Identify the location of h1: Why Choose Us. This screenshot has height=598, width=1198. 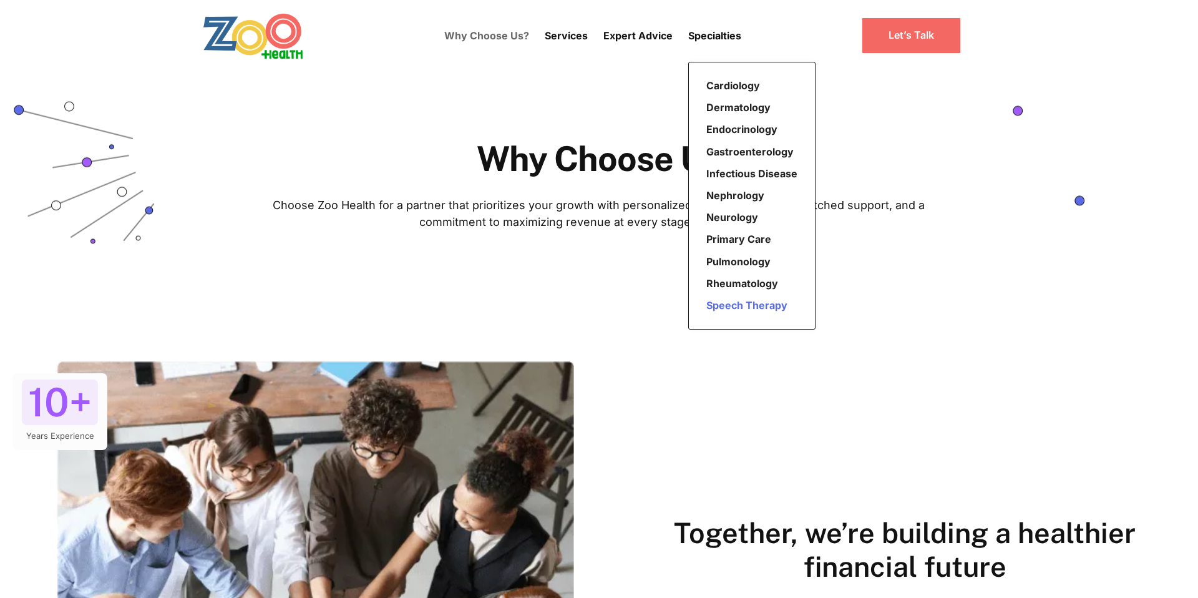
(599, 158).